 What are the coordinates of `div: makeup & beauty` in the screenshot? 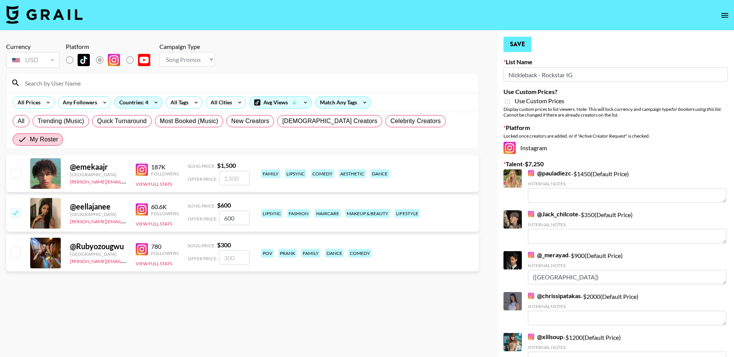 It's located at (367, 213).